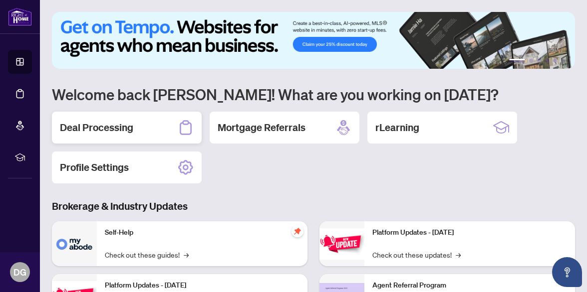 The height and width of the screenshot is (292, 587). I want to click on img: Self-Help, so click(74, 244).